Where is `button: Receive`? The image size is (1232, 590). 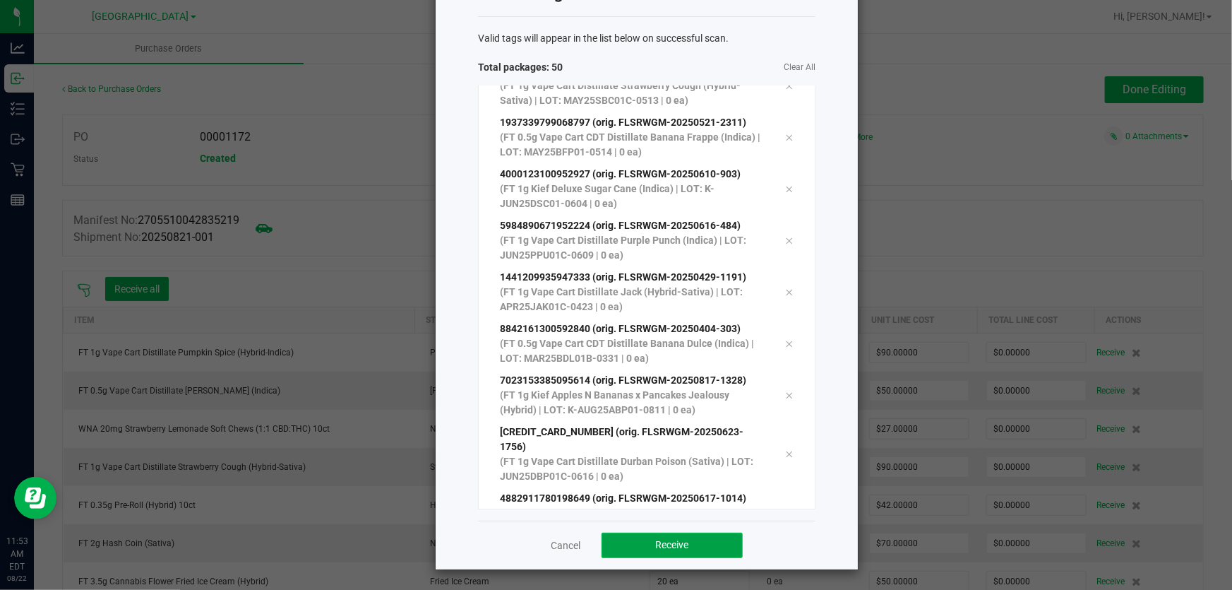
button: Receive is located at coordinates (672, 545).